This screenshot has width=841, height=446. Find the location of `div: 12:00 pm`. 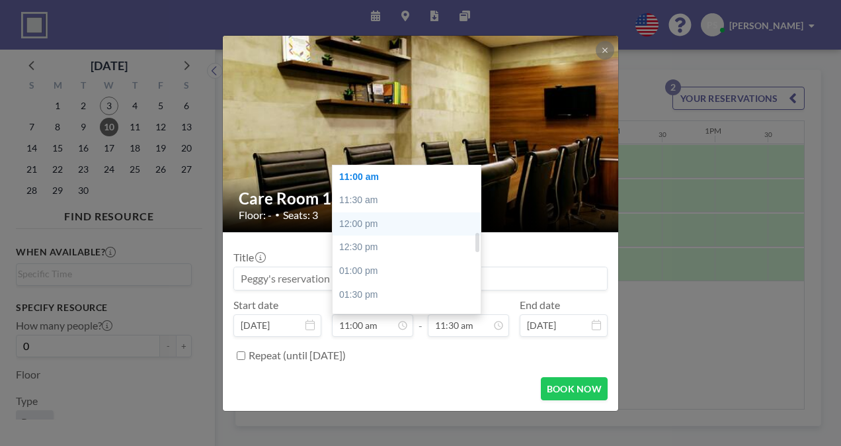

div: 12:00 pm is located at coordinates (410, 224).